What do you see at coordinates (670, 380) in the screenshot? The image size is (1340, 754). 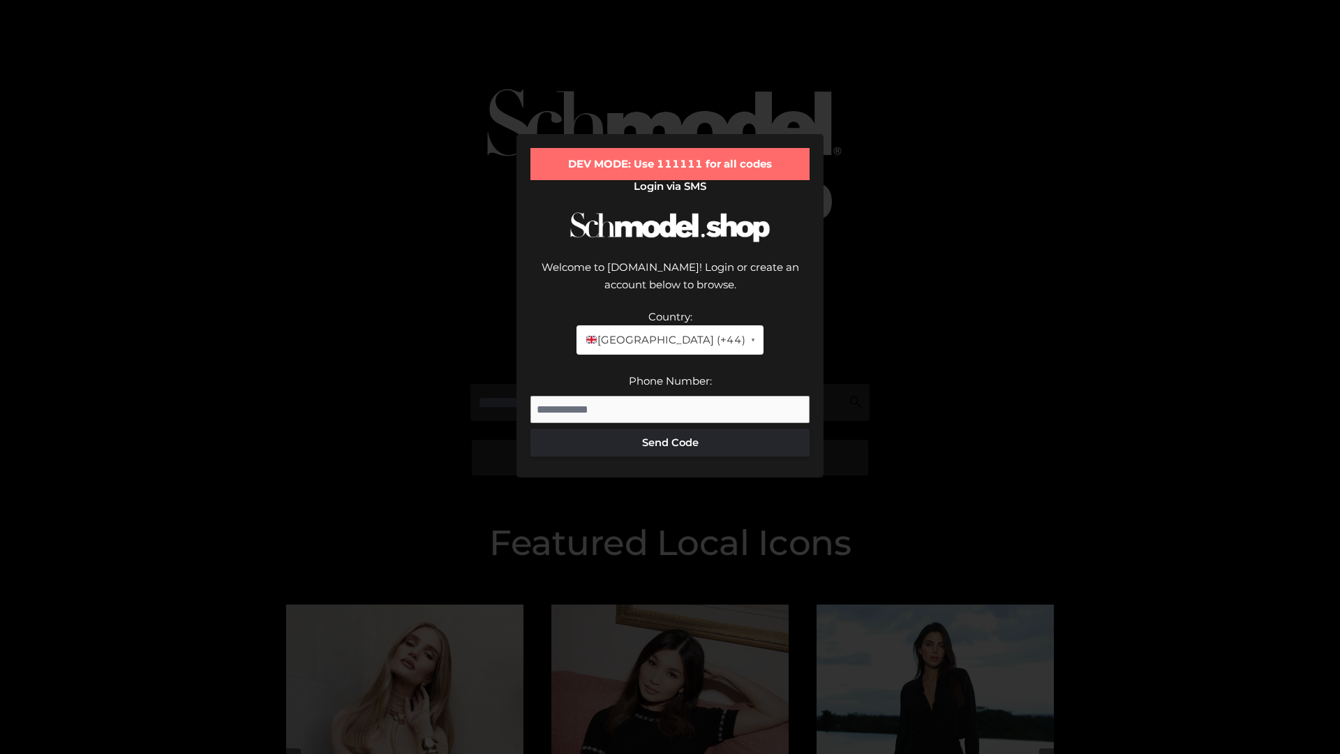 I see `label: Phone Number:` at bounding box center [670, 380].